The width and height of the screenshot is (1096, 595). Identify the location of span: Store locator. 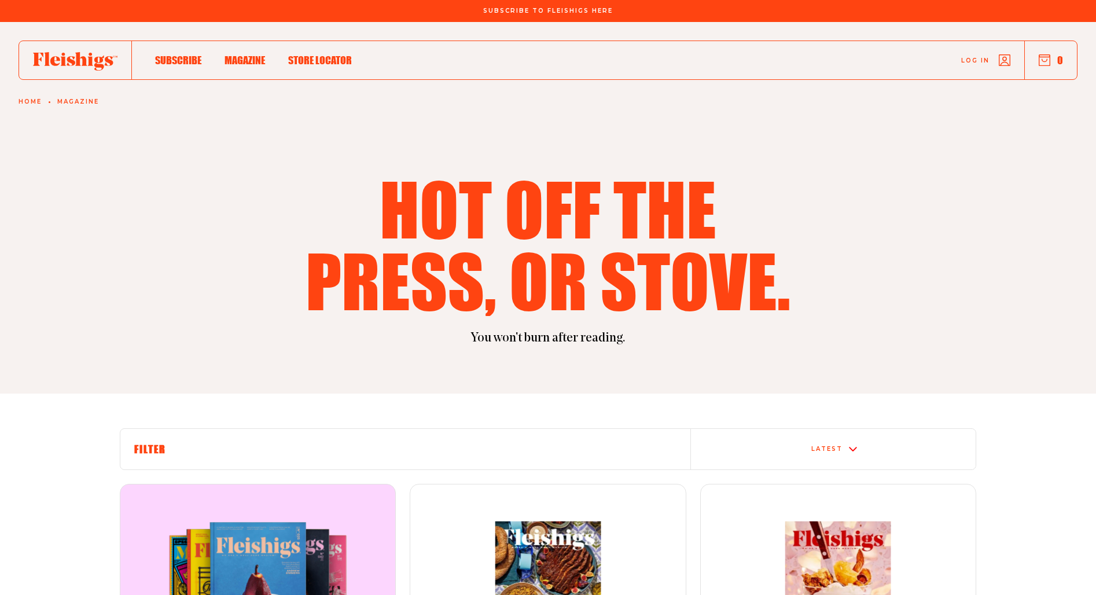
(320, 60).